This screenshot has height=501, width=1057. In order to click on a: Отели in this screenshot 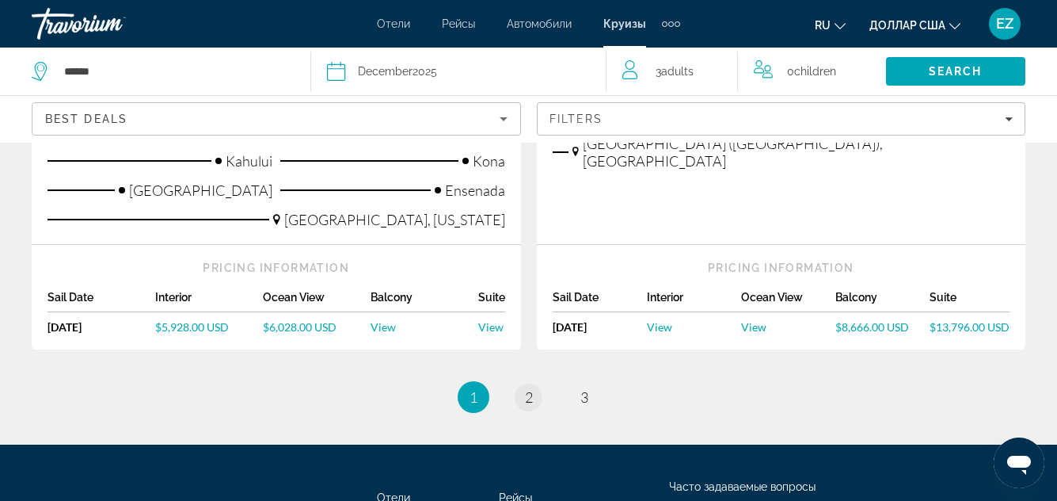, I will do `click(394, 24)`.